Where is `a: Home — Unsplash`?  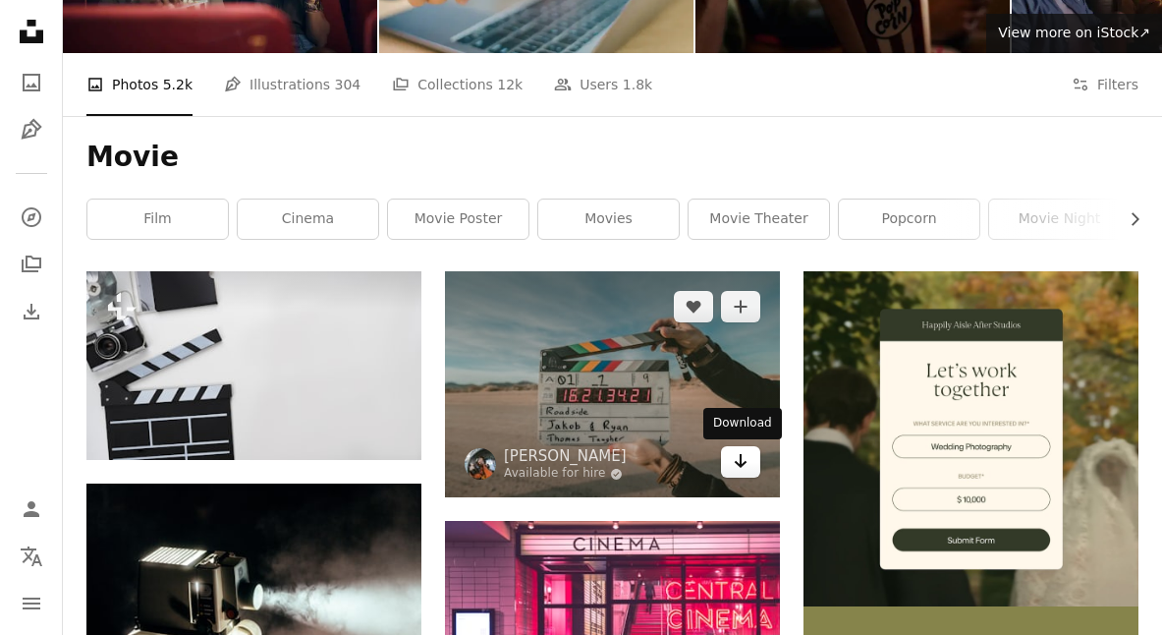 a: Home — Unsplash is located at coordinates (31, 33).